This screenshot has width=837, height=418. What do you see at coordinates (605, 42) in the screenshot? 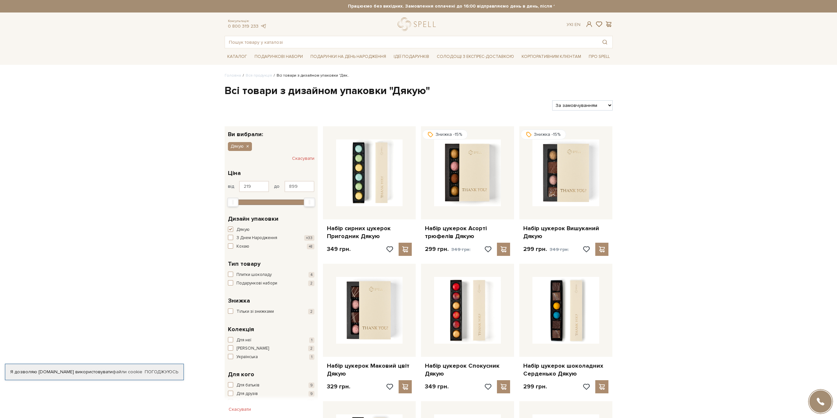
I see `button: Пошук товару у каталозі` at bounding box center [605, 42].